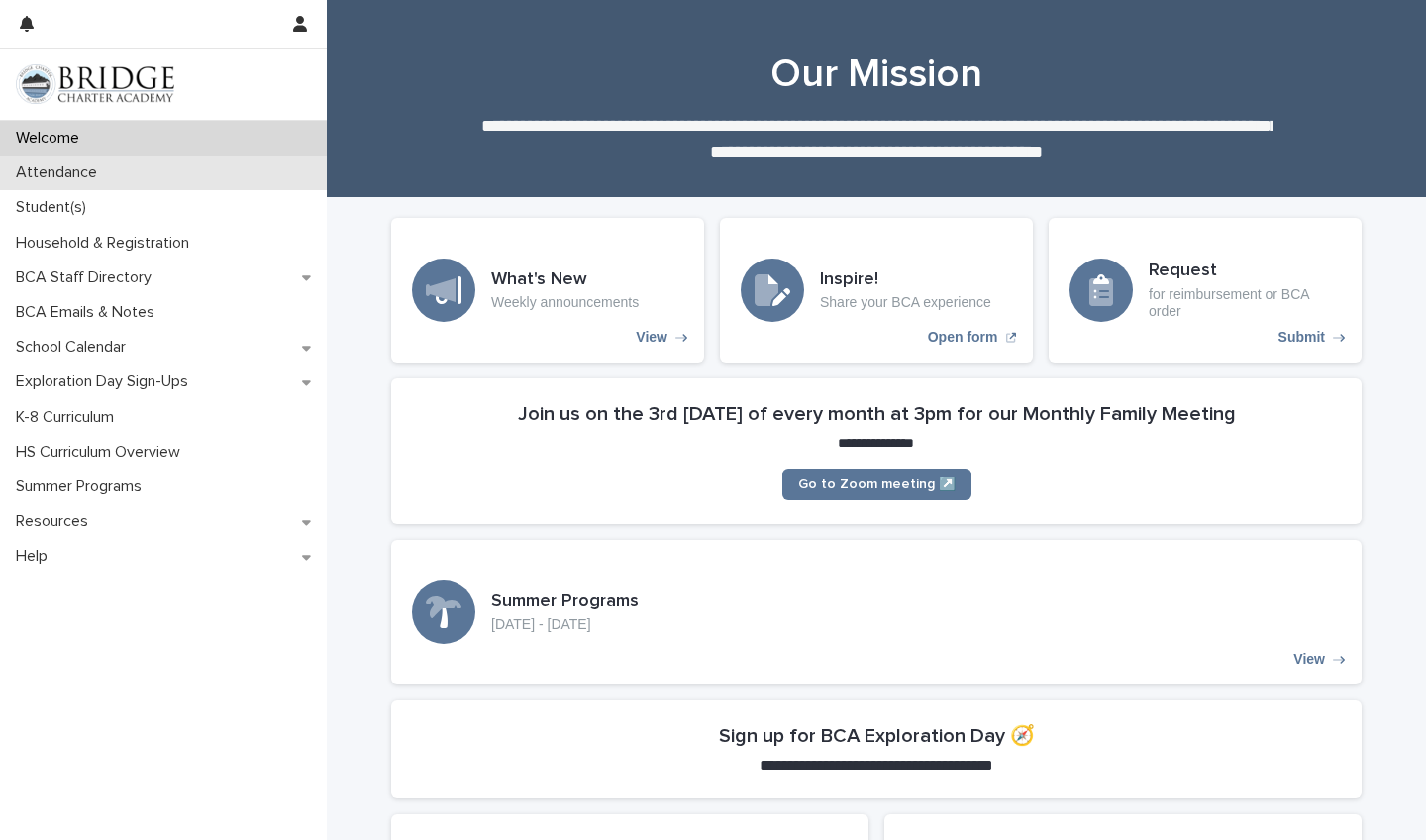 The height and width of the screenshot is (840, 1426). What do you see at coordinates (962, 337) in the screenshot?
I see `p: Open form` at bounding box center [962, 337].